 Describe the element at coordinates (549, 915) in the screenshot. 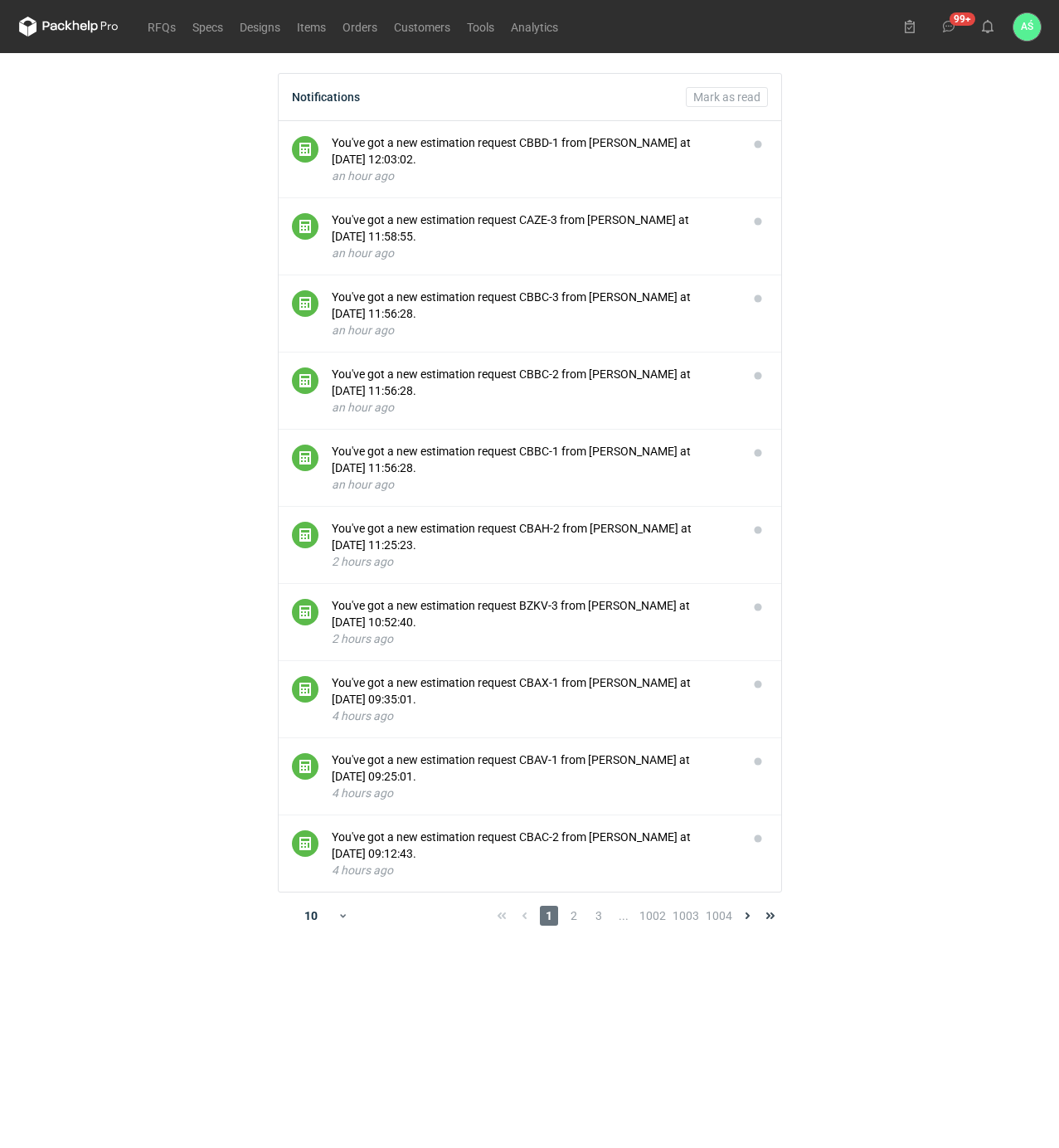

I see `span: 1` at that location.